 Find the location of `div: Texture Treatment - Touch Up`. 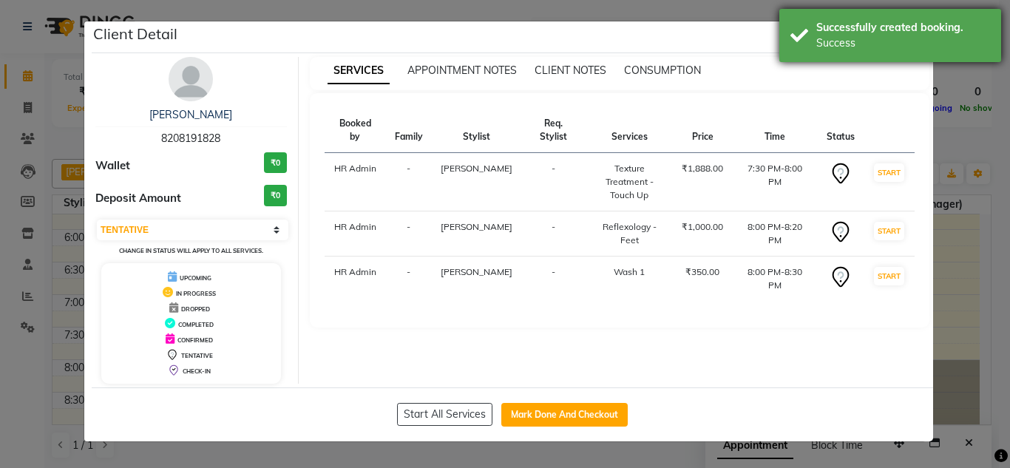

div: Texture Treatment - Touch Up is located at coordinates (629, 182).